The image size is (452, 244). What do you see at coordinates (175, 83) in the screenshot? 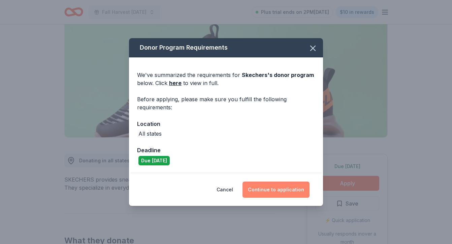
I see `a: here` at bounding box center [175, 83].